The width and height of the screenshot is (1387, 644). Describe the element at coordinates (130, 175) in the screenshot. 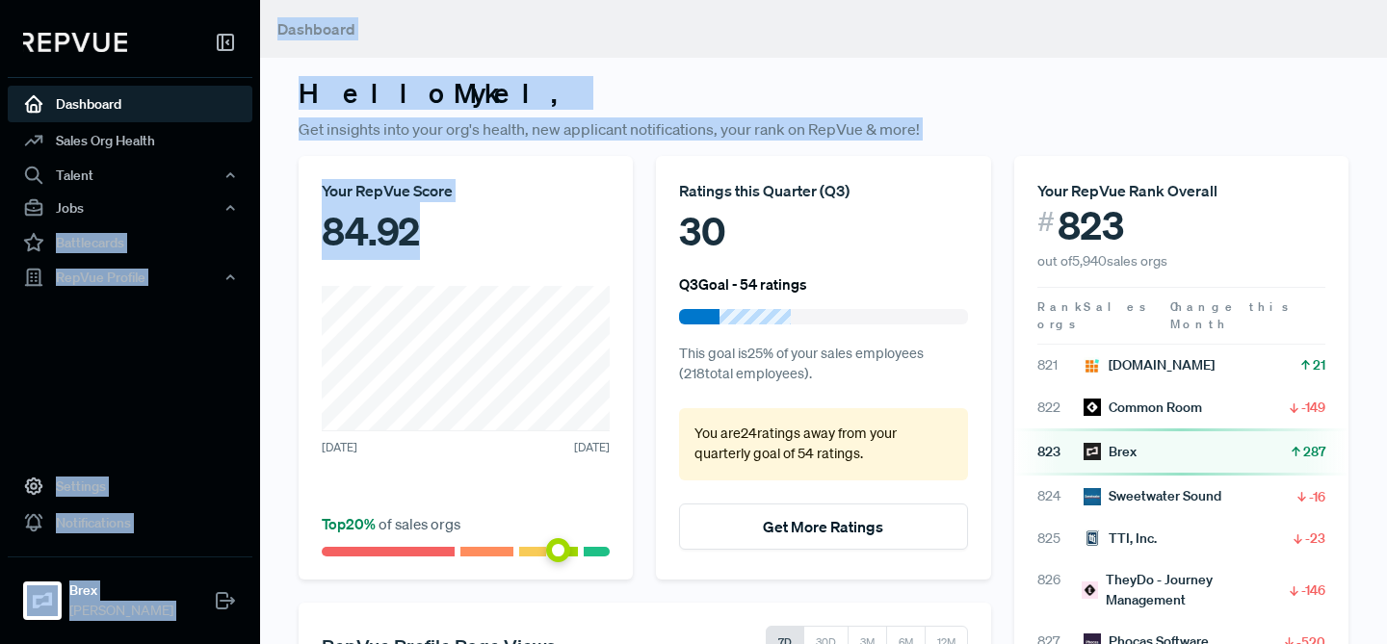

I see `div: Talent` at that location.